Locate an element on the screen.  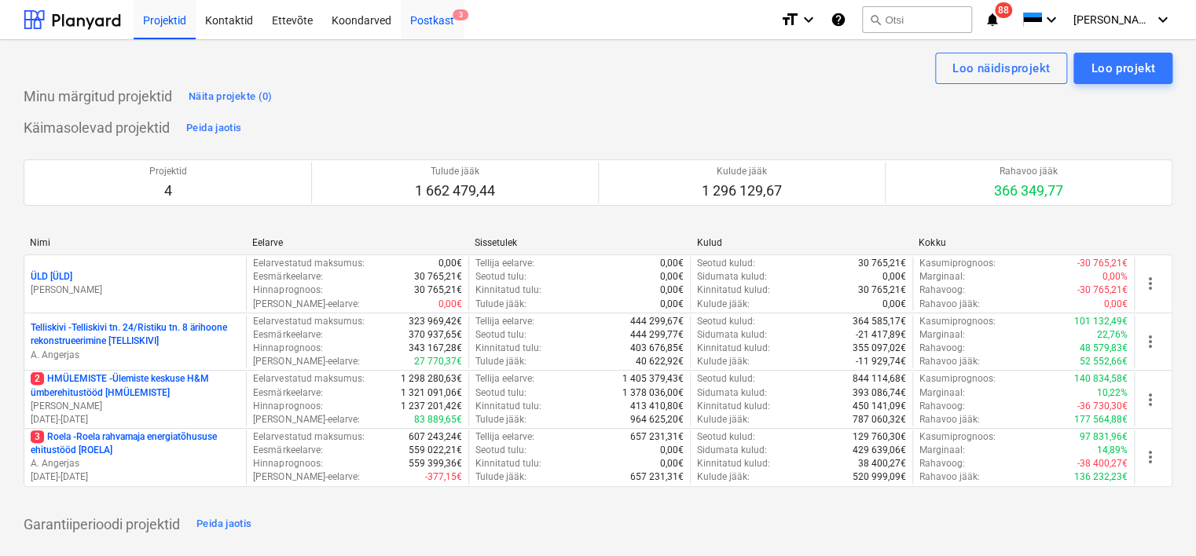
p: Garantiiperioodi projektid is located at coordinates (101, 525).